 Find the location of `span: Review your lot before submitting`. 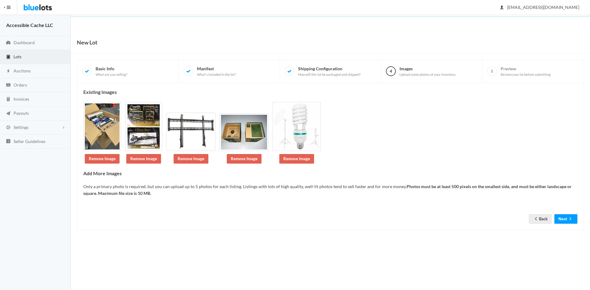

span: Review your lot before submitting is located at coordinates (525, 75).